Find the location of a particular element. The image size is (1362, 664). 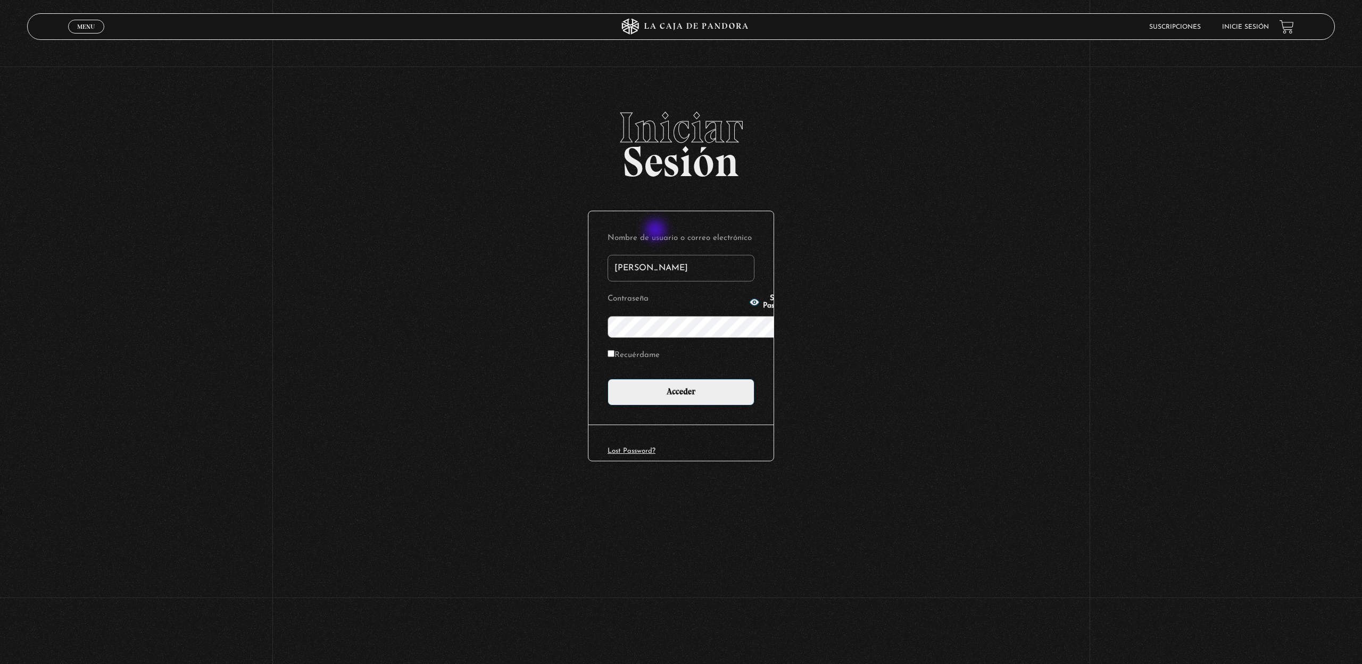

span: Menu is located at coordinates (86, 27).